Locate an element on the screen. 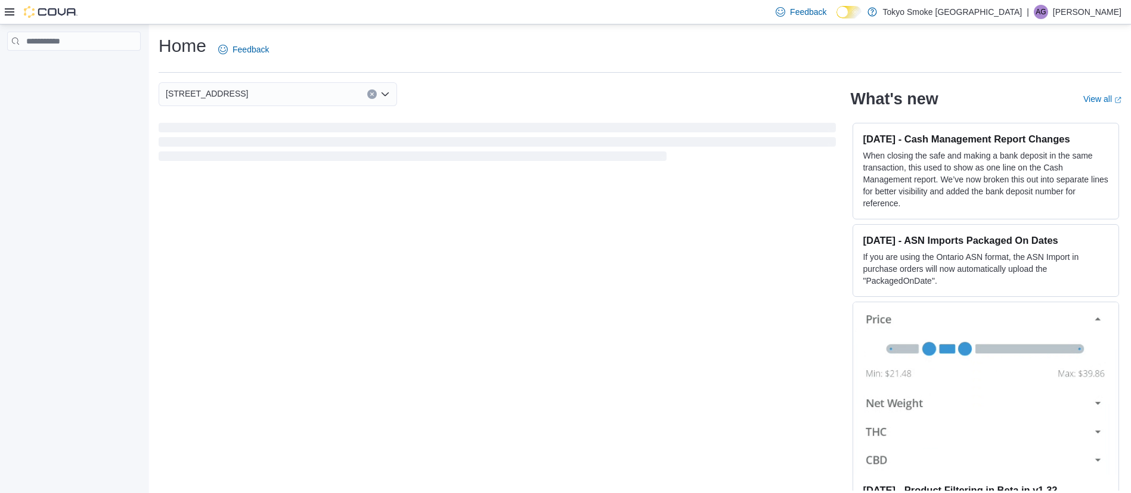  button: Open list of options is located at coordinates (385, 94).